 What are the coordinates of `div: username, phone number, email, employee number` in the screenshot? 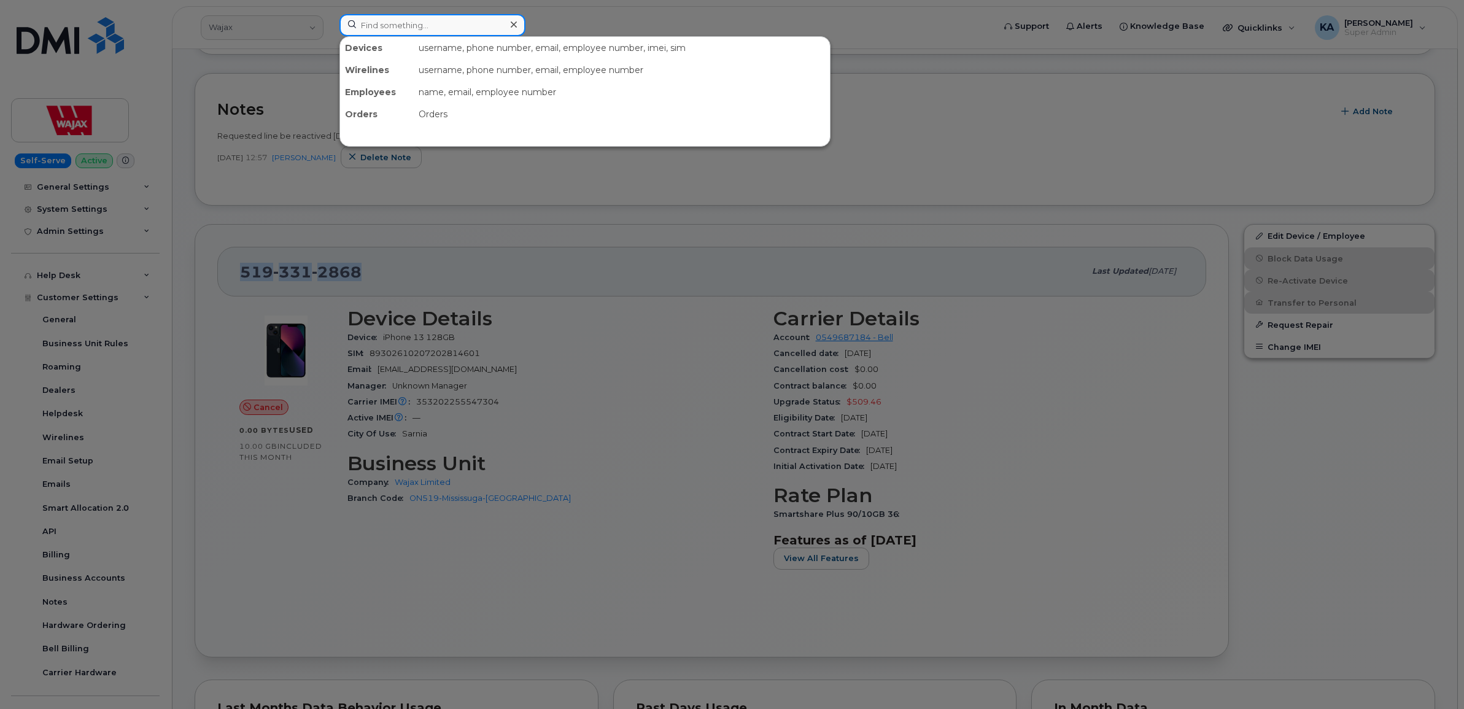 It's located at (622, 70).